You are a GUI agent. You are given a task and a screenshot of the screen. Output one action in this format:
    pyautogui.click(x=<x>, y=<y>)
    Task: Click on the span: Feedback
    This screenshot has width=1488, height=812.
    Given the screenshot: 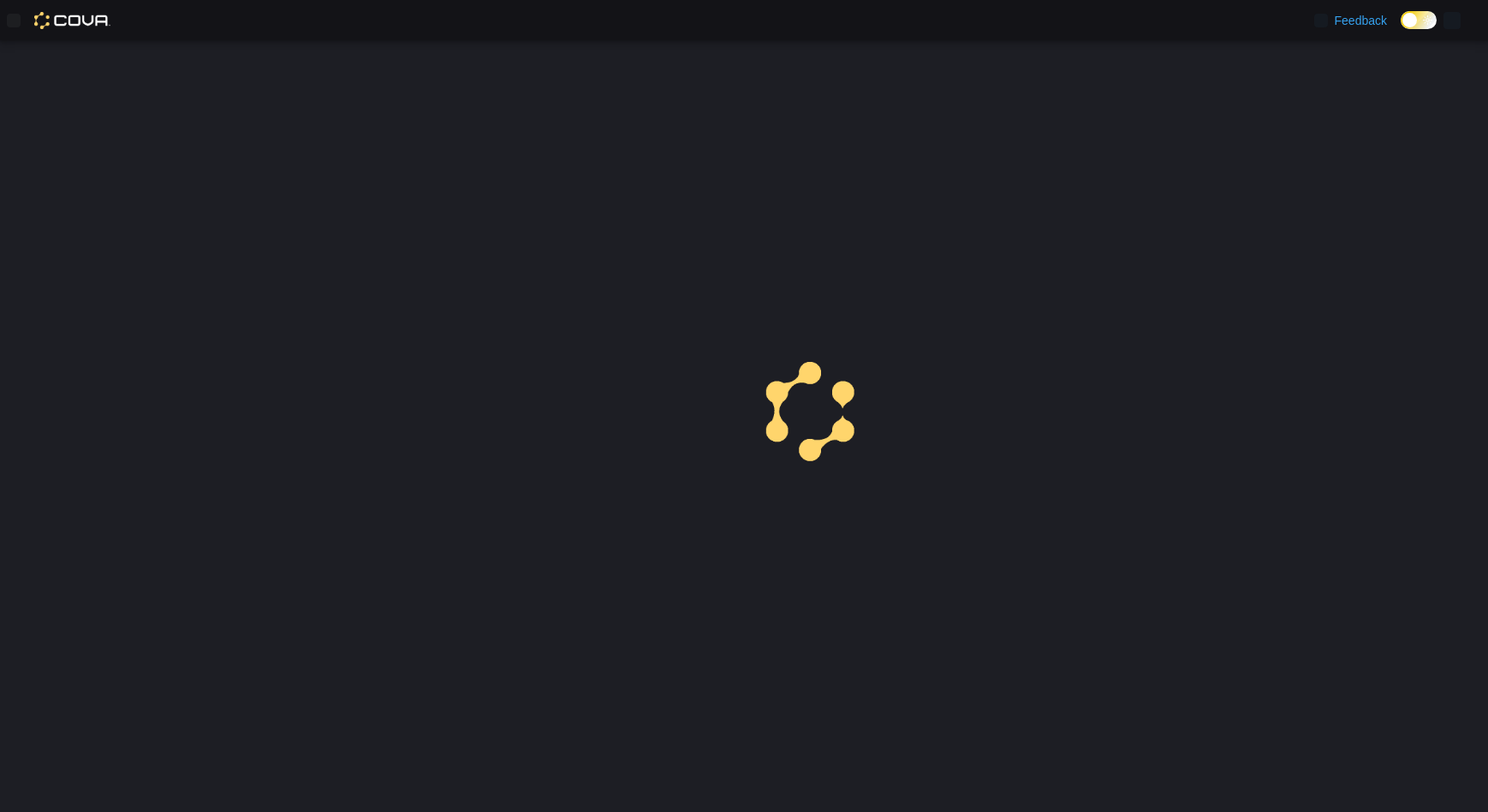 What is the action you would take?
    pyautogui.click(x=1361, y=20)
    